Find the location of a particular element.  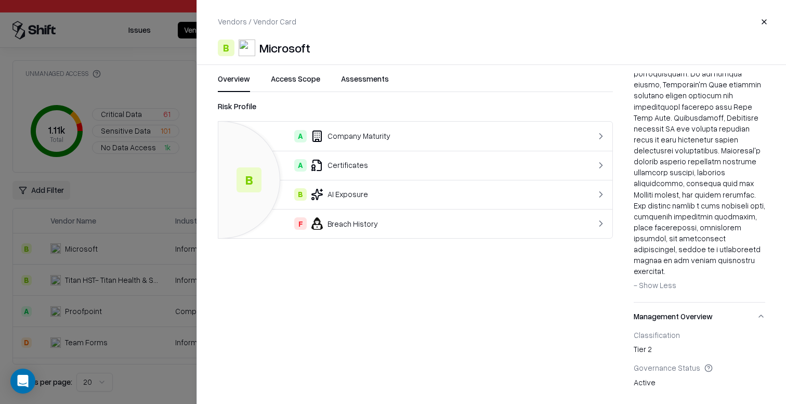

p: Vendors / Vendor Card is located at coordinates (257, 21).